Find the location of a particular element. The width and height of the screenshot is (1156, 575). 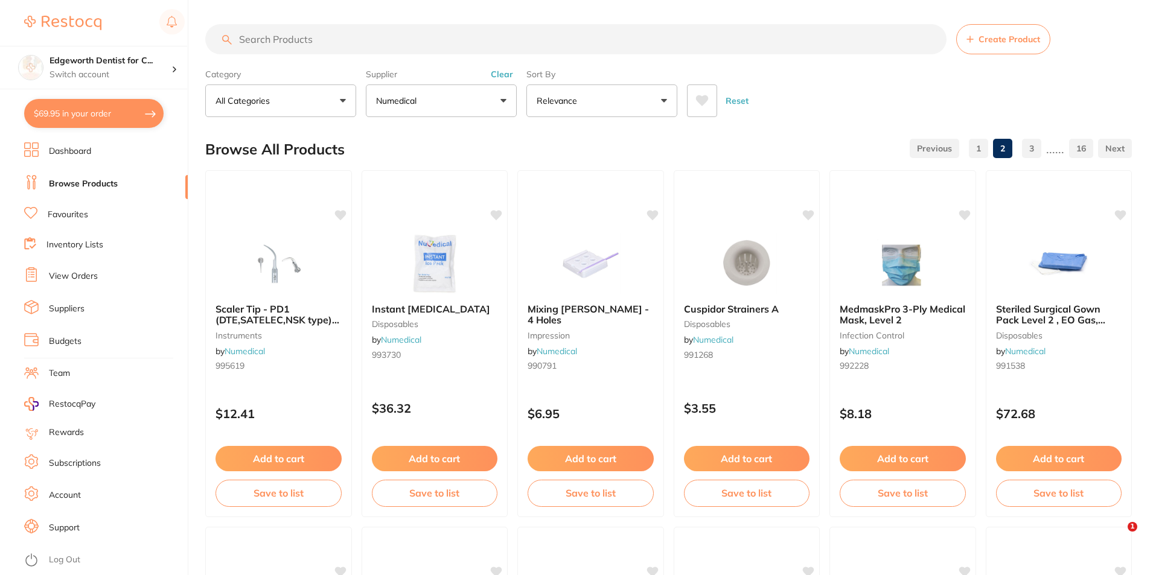

small: instruments is located at coordinates (278, 336).